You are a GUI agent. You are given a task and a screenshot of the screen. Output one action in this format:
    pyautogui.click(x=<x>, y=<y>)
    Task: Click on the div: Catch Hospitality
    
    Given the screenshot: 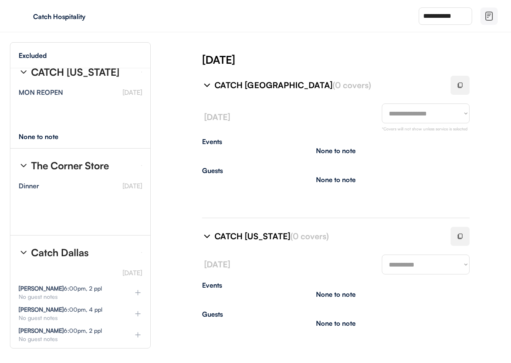 What is the action you would take?
    pyautogui.click(x=85, y=17)
    